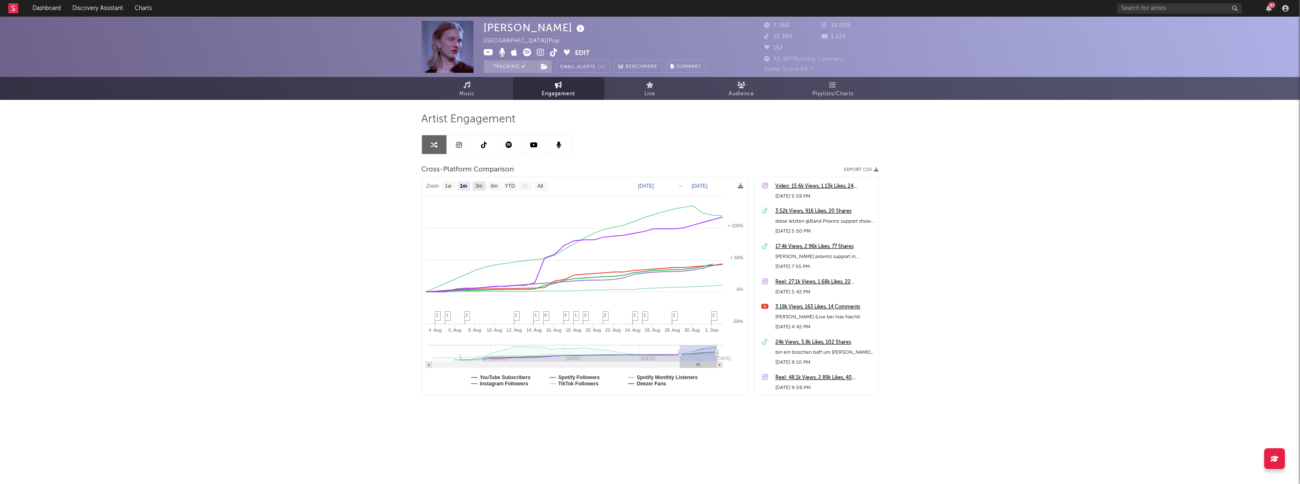  Describe the element at coordinates (825, 378) in the screenshot. I see `a: Reel: 48.1k Views, 2.89k Likes, 40 Comments` at that location.